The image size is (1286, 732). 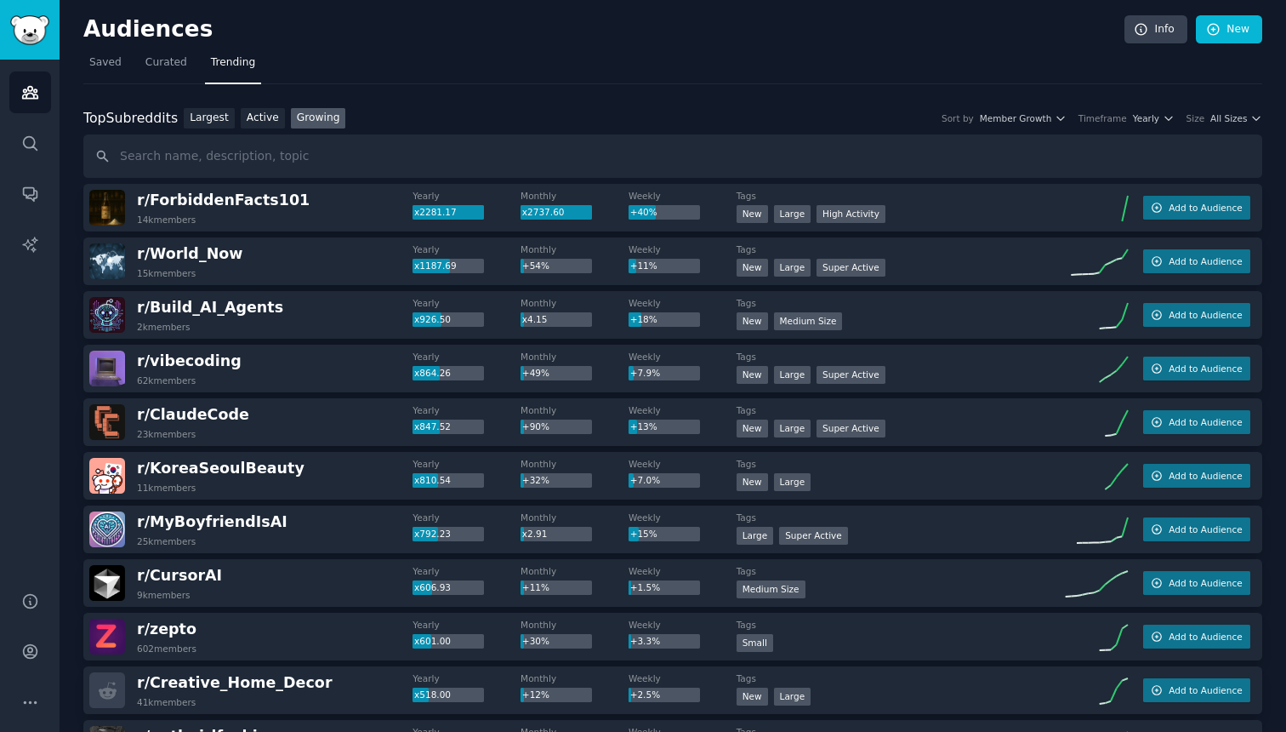 I want to click on span: x4.15, so click(x=535, y=319).